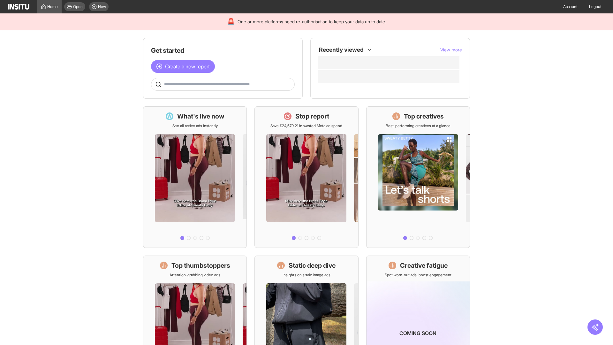 The image size is (613, 345). I want to click on h1: What's live now, so click(201, 116).